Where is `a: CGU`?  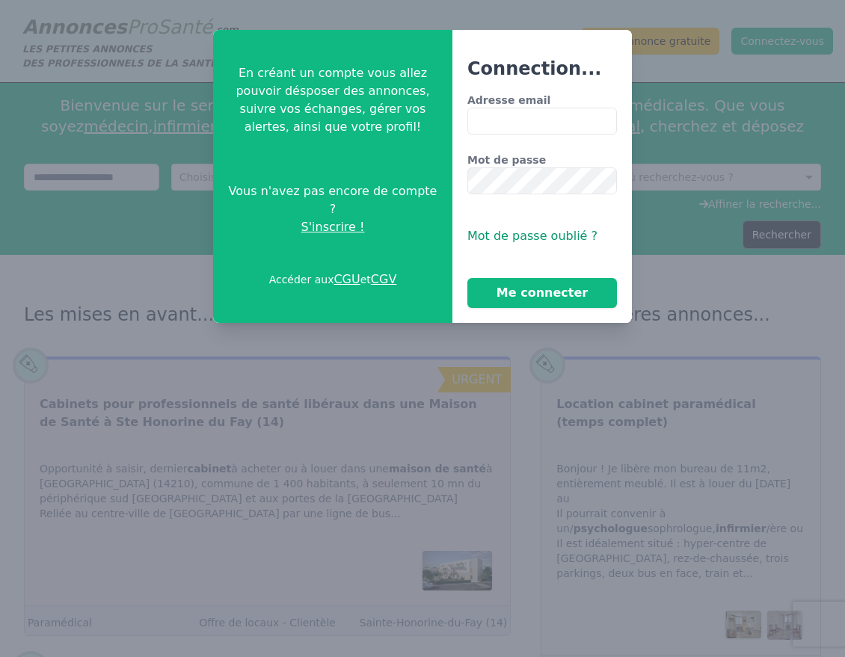
a: CGU is located at coordinates (346, 279).